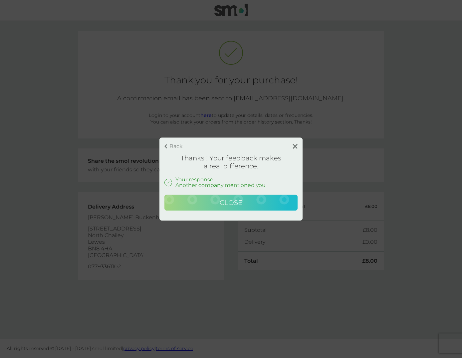  I want to click on p: Another company mentioned you, so click(220, 185).